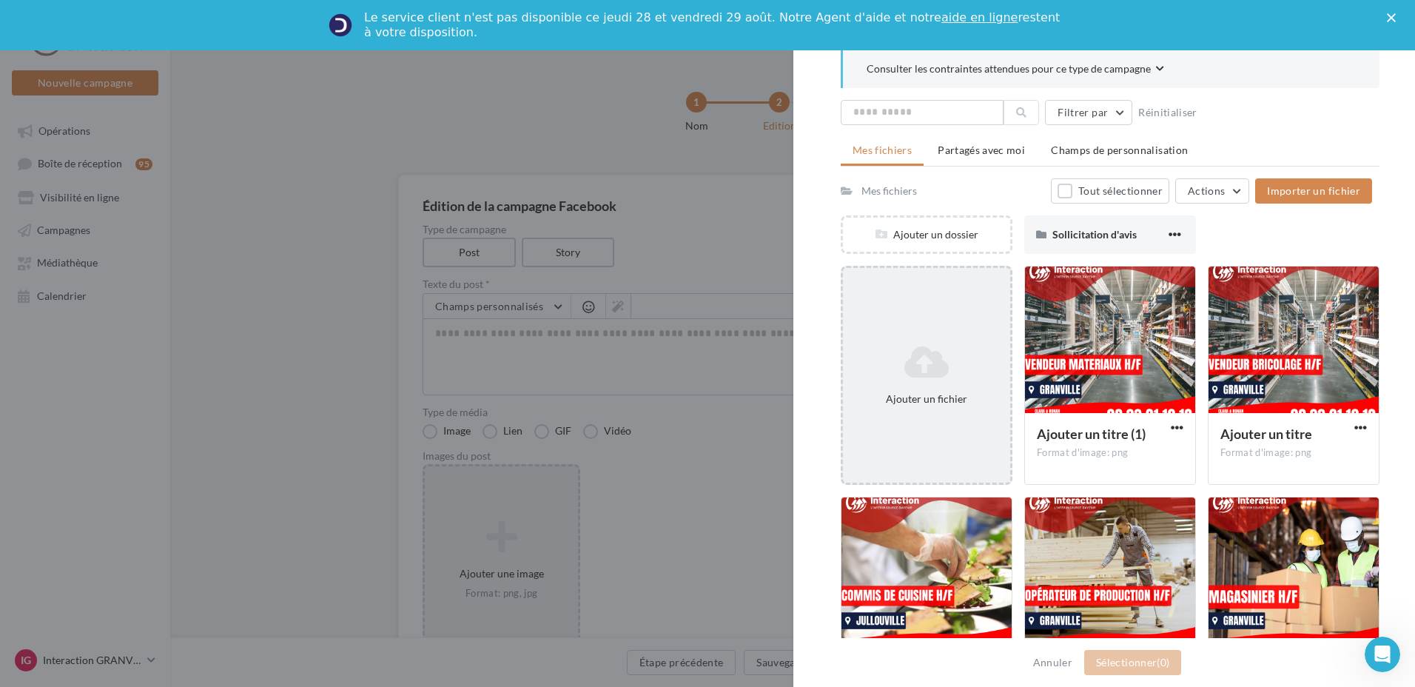 This screenshot has height=687, width=1415. Describe the element at coordinates (1110, 191) in the screenshot. I see `button: Tout sélectionner` at that location.